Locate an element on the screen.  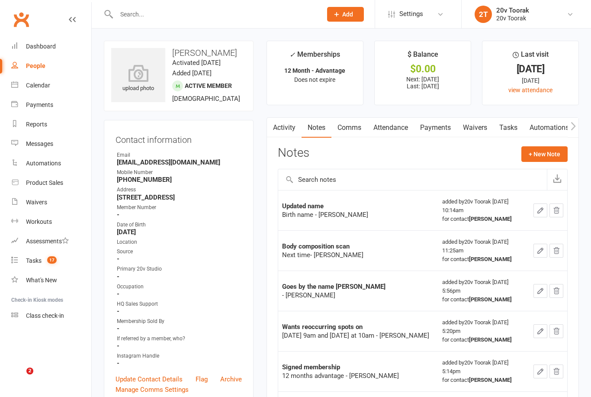
div: Member Number is located at coordinates (179, 207).